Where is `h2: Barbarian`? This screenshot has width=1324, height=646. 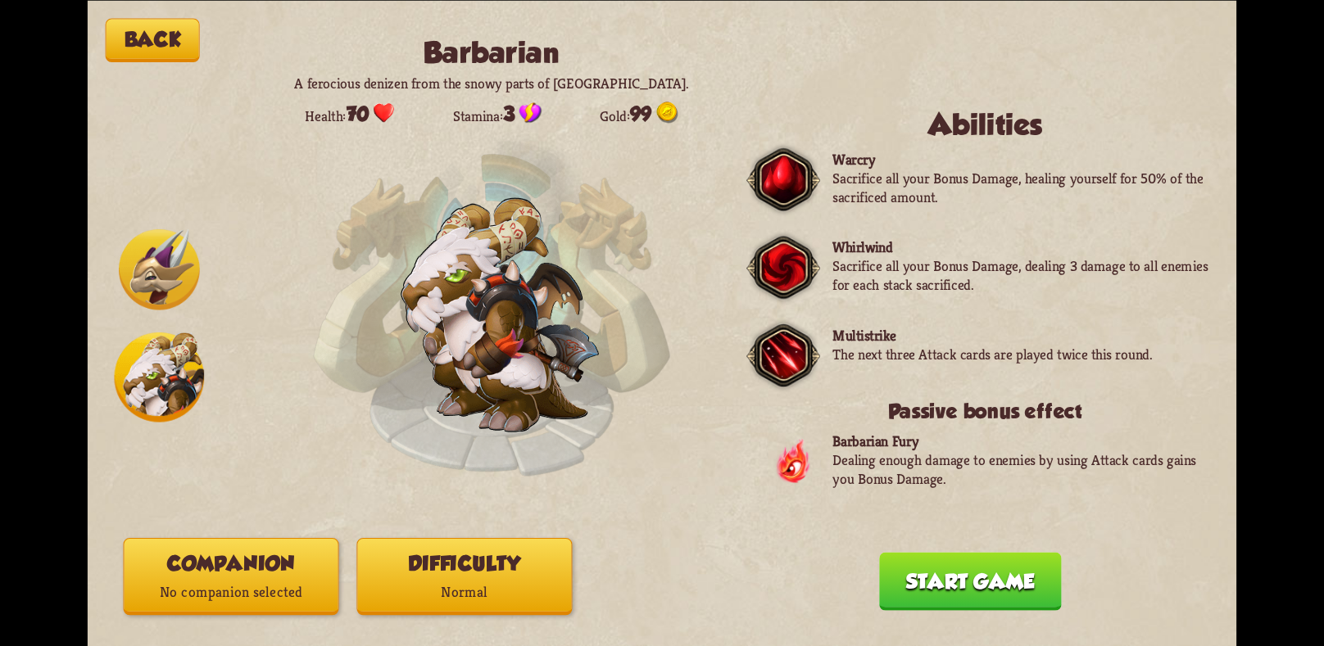
h2: Barbarian is located at coordinates (491, 52).